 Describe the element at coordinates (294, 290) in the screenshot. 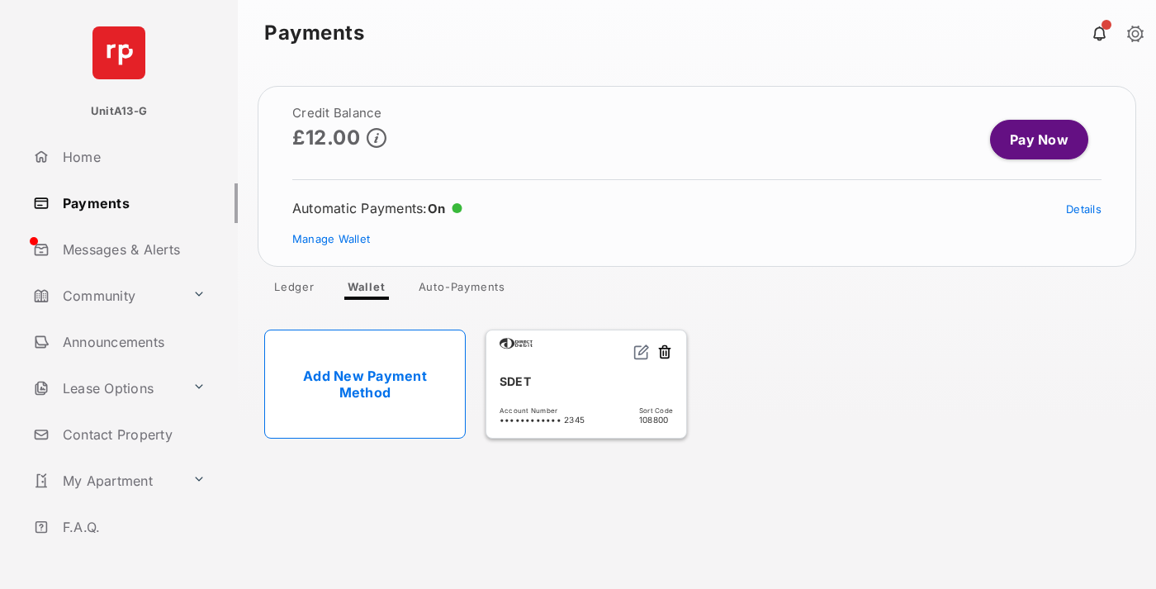

I see `a: Ledger` at that location.